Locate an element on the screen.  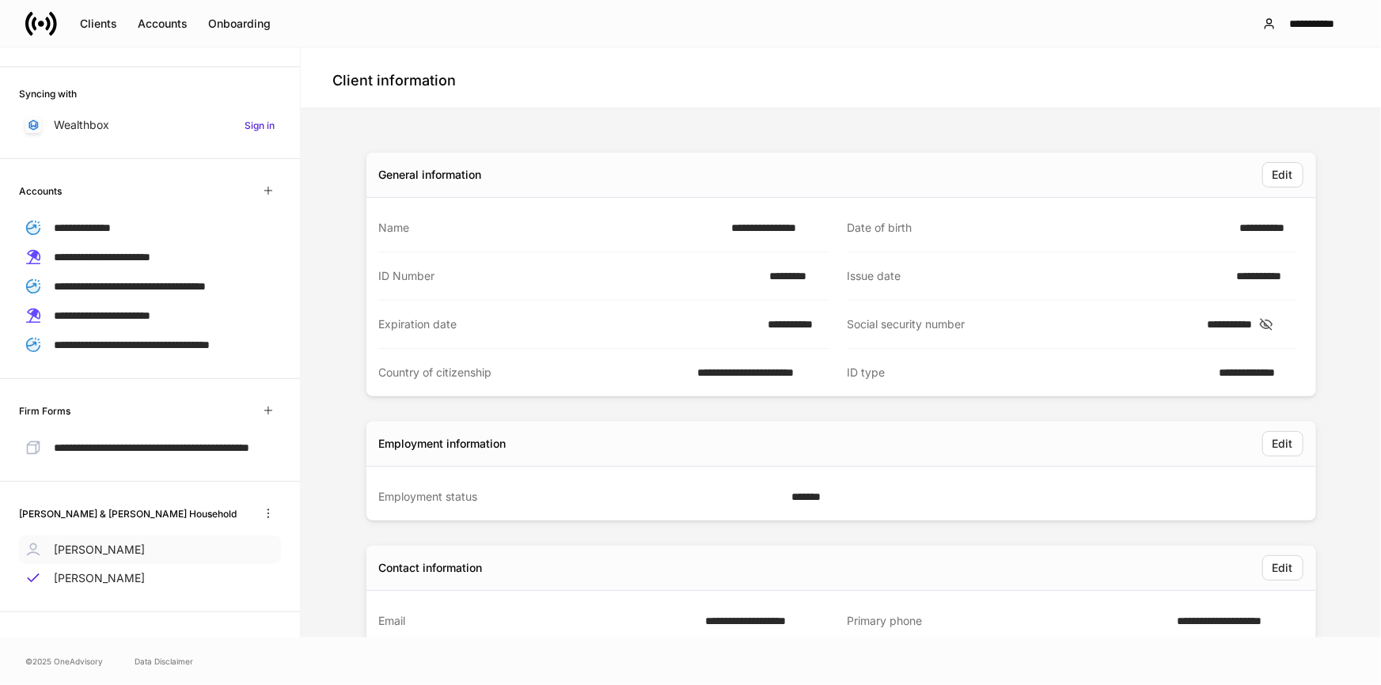
div: ID Number is located at coordinates (570, 276).